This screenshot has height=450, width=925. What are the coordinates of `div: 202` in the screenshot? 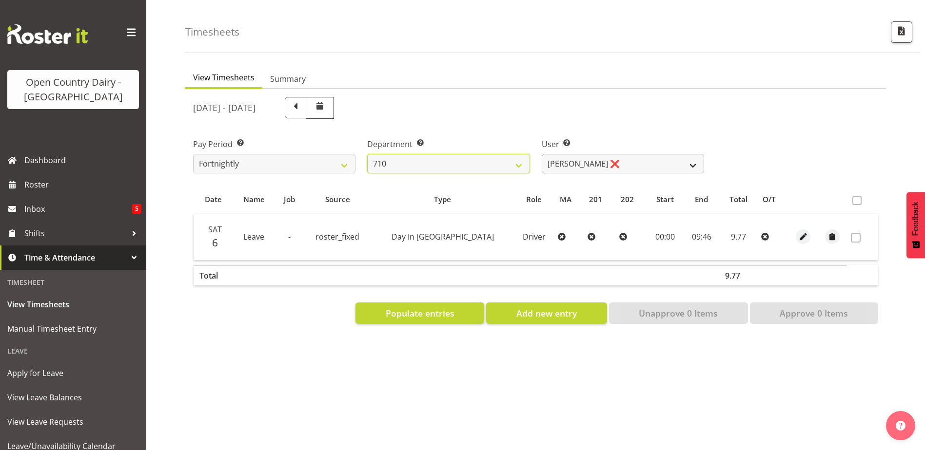 It's located at (631, 199).